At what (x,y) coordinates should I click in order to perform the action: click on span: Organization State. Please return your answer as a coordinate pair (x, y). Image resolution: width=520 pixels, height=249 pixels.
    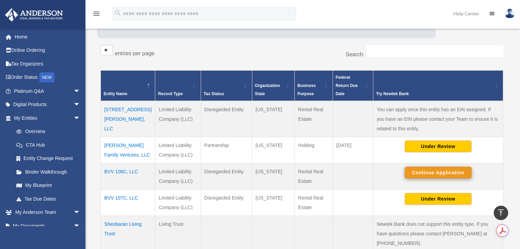
    Looking at the image, I should click on (267, 90).